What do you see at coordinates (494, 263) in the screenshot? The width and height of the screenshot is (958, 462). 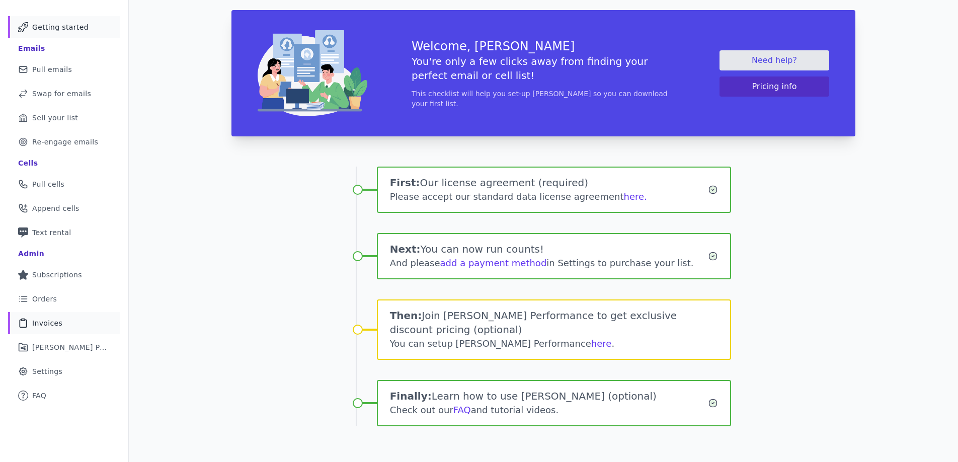 I see `a: add a payment method` at bounding box center [494, 263].